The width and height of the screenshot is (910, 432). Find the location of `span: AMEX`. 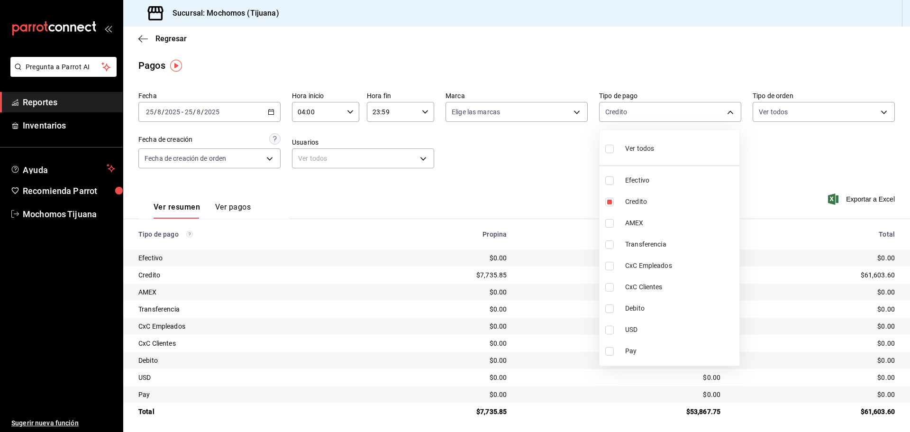

span: AMEX is located at coordinates (680, 223).